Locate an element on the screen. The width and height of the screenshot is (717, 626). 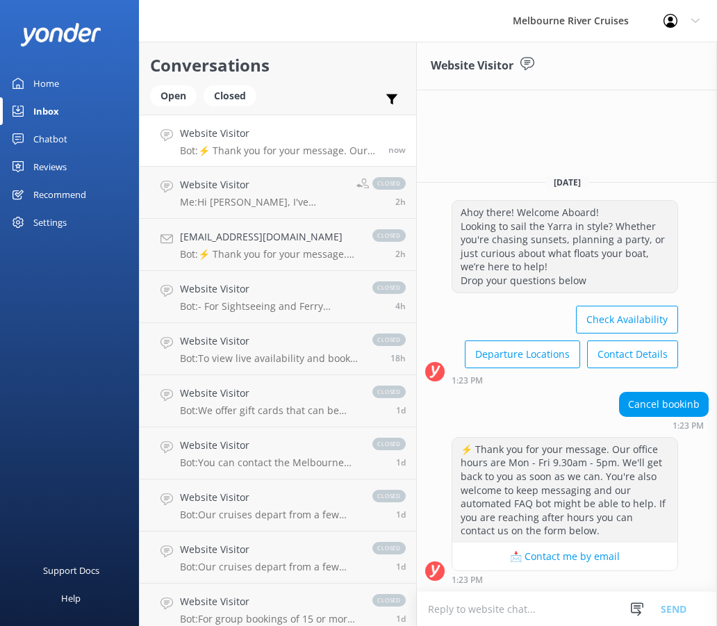
p: Bot: To view live availability and book your Melbourne River Cruise experience, please visit: [UR... is located at coordinates (269, 359).